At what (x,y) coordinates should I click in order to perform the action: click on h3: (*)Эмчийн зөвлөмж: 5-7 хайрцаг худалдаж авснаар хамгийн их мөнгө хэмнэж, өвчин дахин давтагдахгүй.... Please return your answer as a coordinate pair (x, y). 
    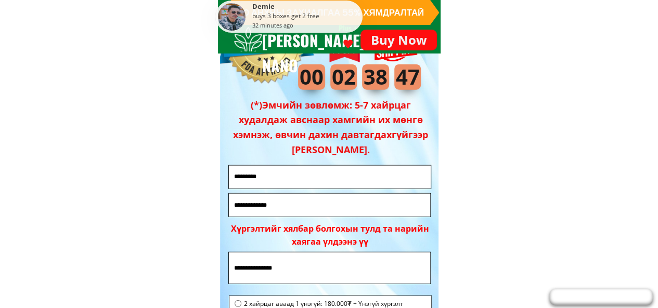
    Looking at the image, I should click on (331, 127).